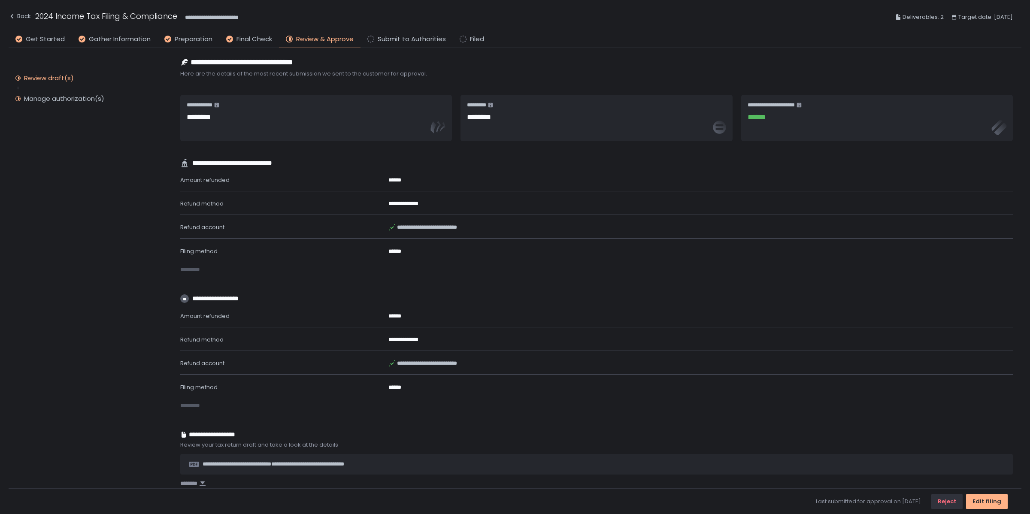 The image size is (1030, 514). What do you see at coordinates (923, 17) in the screenshot?
I see `span: Deliverables: 2` at bounding box center [923, 17].